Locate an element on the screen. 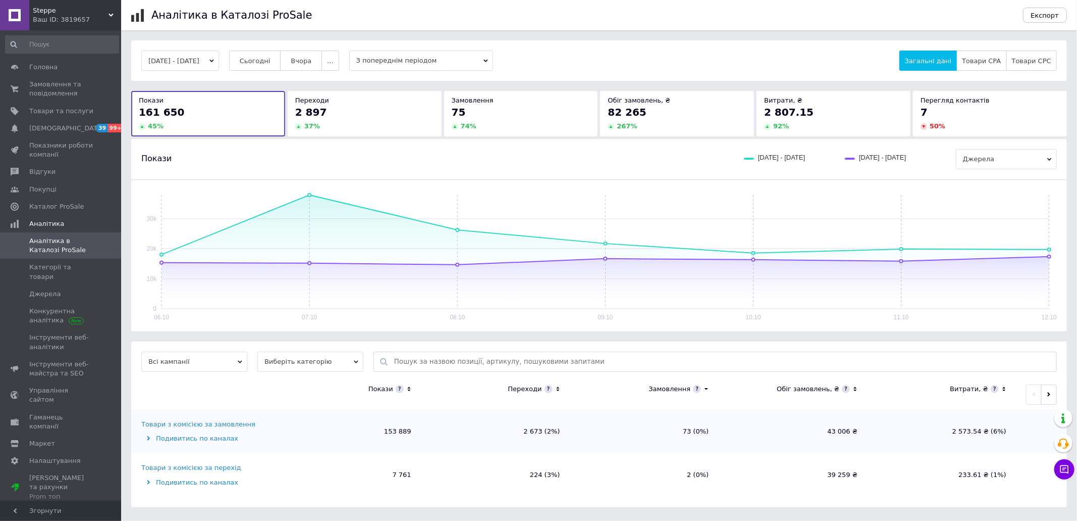  div: Замовлення is located at coordinates (670, 389).